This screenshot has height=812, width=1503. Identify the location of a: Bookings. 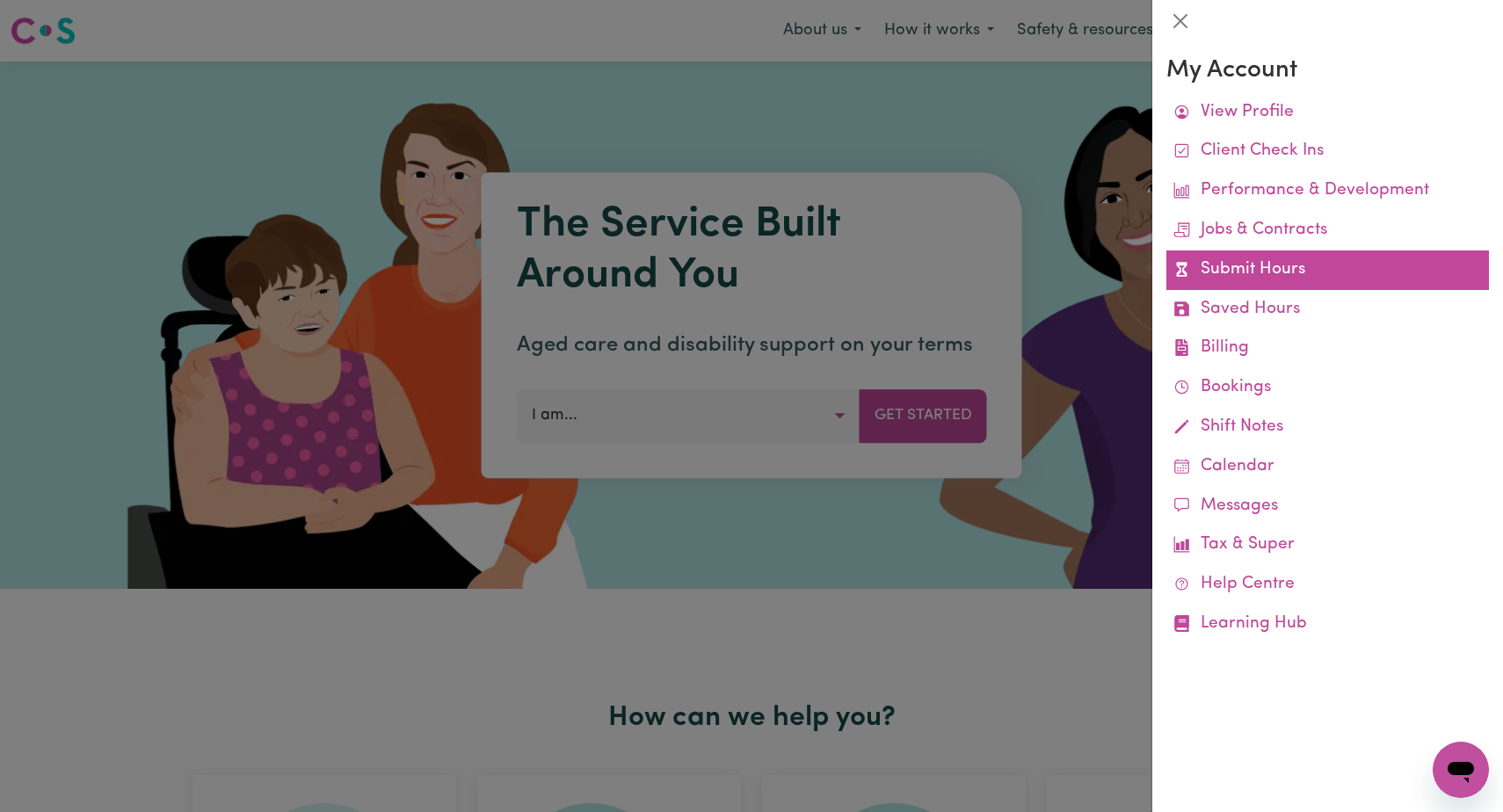
(1327, 388).